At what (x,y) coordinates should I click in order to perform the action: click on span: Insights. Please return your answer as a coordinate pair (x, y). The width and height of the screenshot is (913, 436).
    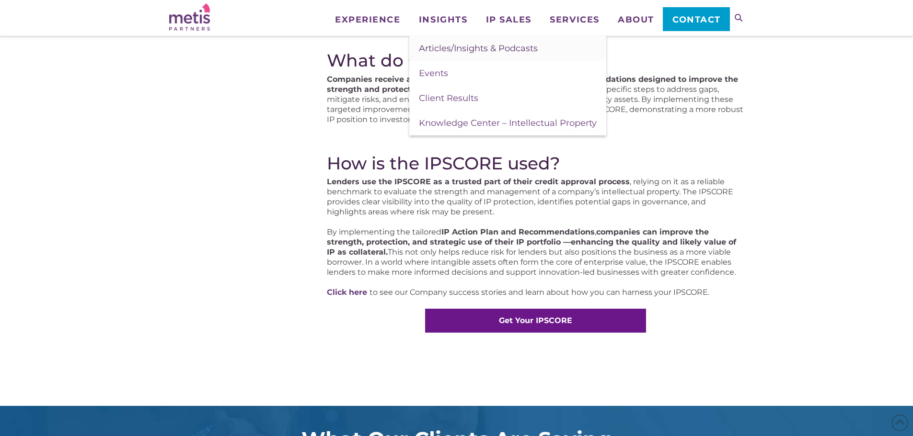
    Looking at the image, I should click on (443, 20).